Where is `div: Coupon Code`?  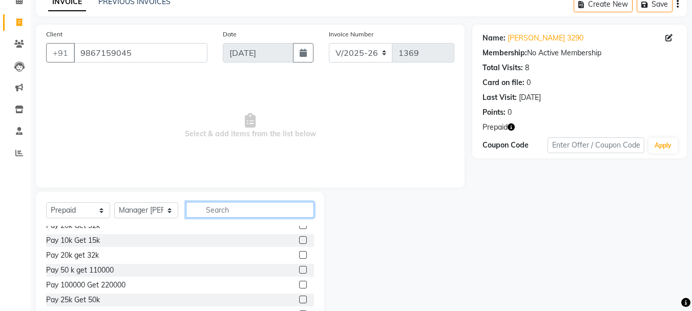 div: Coupon Code is located at coordinates (515, 145).